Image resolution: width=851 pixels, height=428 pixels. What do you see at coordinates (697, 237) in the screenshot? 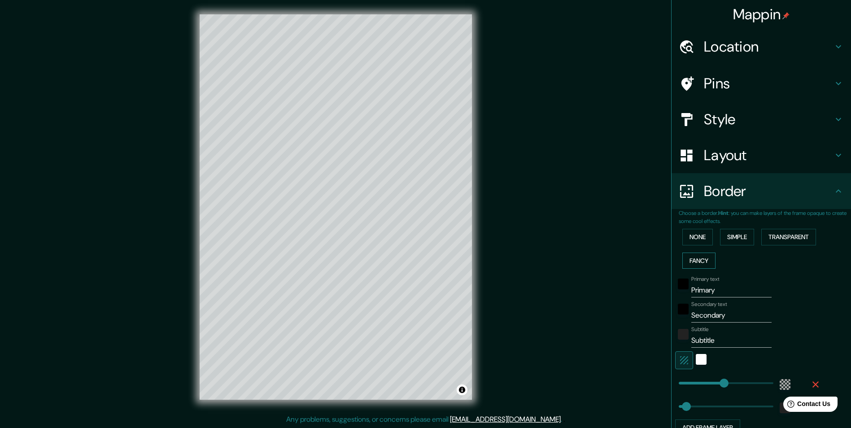
I see `button: None` at bounding box center [697, 237].